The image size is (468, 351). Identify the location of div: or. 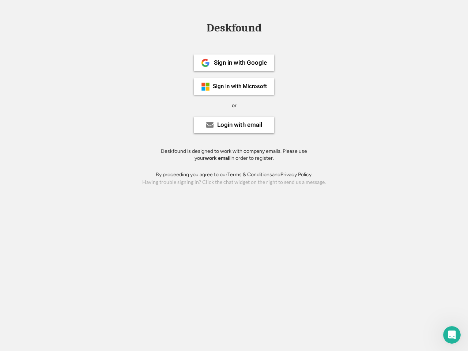
(234, 106).